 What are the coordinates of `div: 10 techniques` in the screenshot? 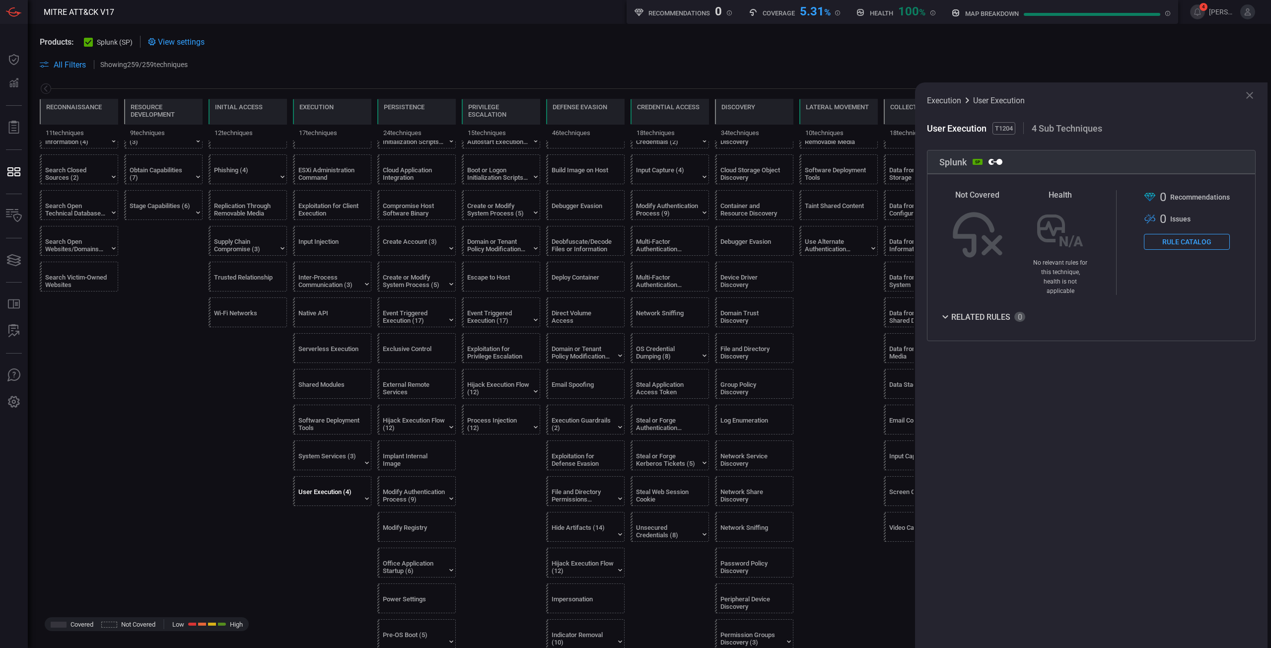 It's located at (839, 133).